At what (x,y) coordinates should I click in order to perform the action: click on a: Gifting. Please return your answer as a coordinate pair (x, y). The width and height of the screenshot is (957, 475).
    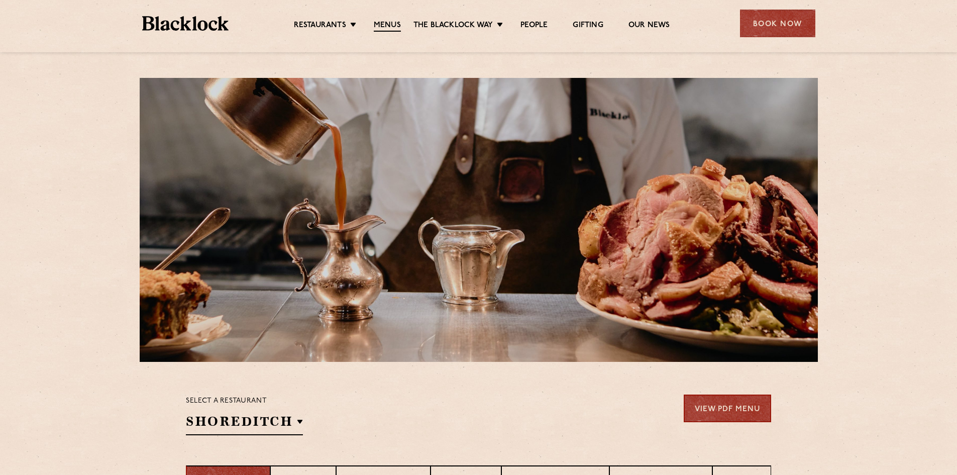
    Looking at the image, I should click on (588, 26).